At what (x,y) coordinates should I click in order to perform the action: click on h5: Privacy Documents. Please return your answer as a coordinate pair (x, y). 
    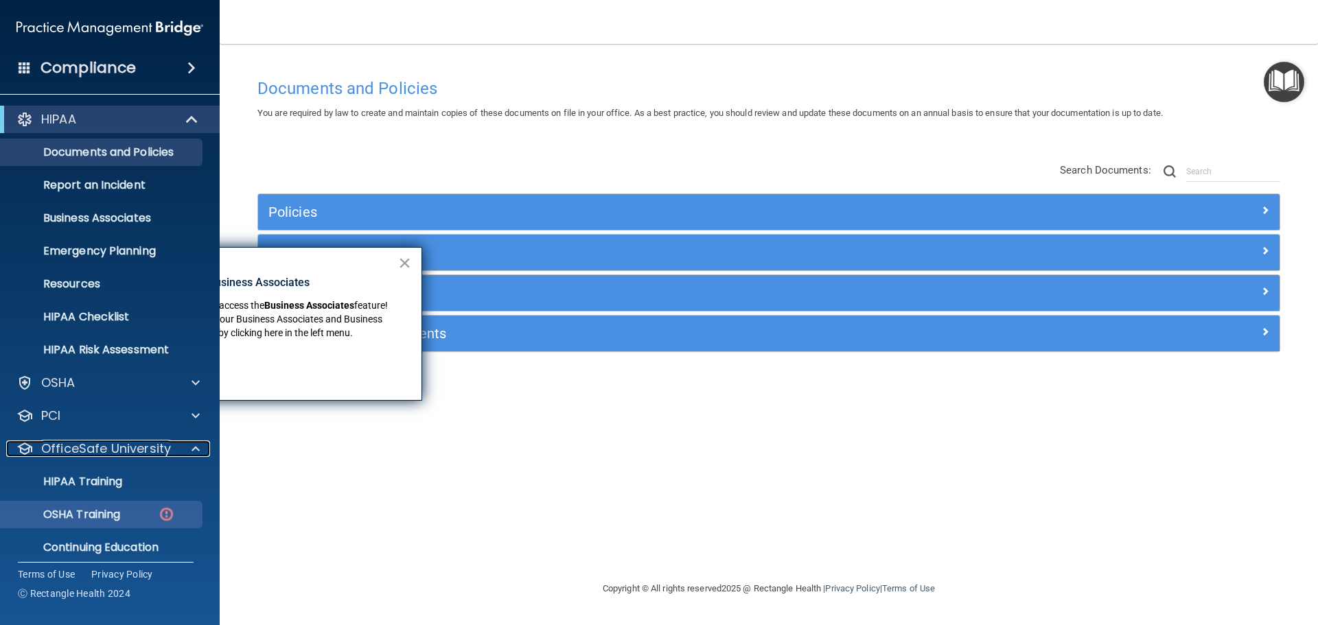
    Looking at the image, I should click on (641, 253).